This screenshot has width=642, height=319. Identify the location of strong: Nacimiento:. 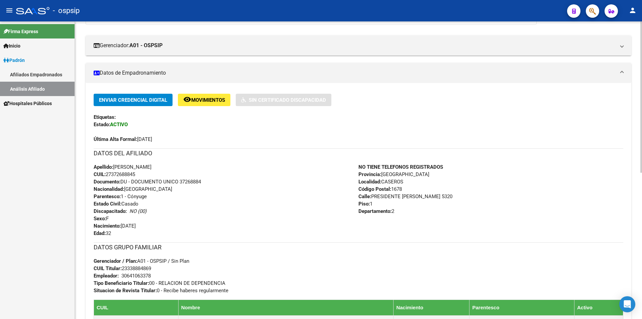
(107, 226).